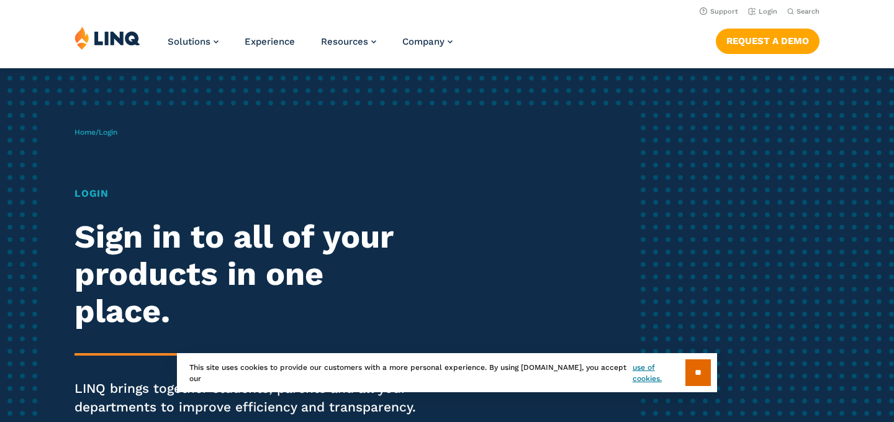 The width and height of the screenshot is (894, 422). I want to click on span: Company, so click(424, 42).